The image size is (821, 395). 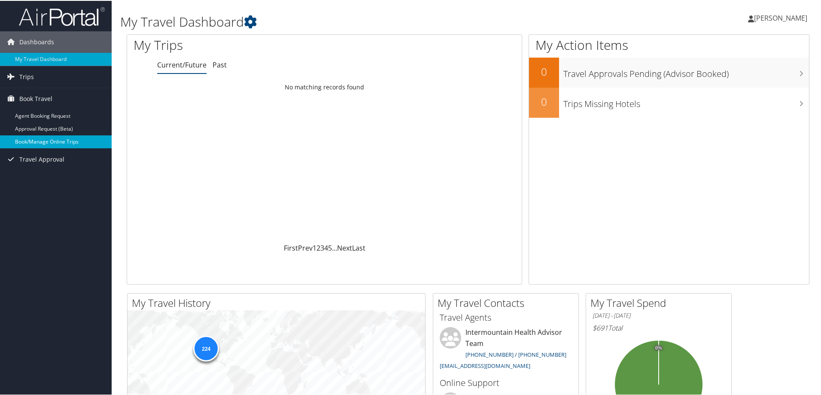 What do you see at coordinates (206, 347) in the screenshot?
I see `div: 224` at bounding box center [206, 347].